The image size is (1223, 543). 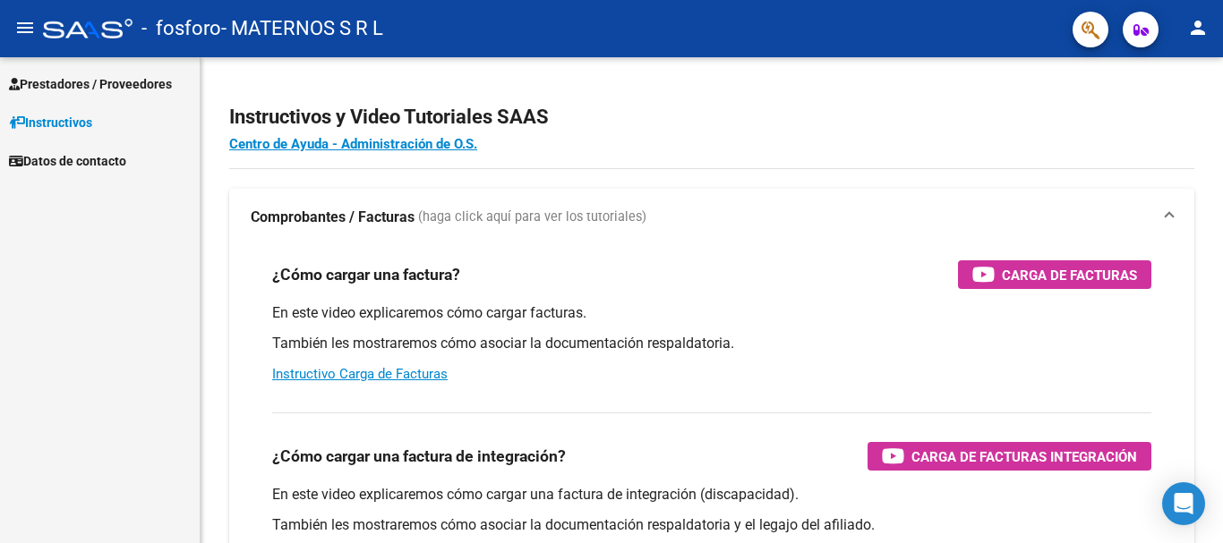 What do you see at coordinates (90, 84) in the screenshot?
I see `span: Prestadores / Proveedores` at bounding box center [90, 84].